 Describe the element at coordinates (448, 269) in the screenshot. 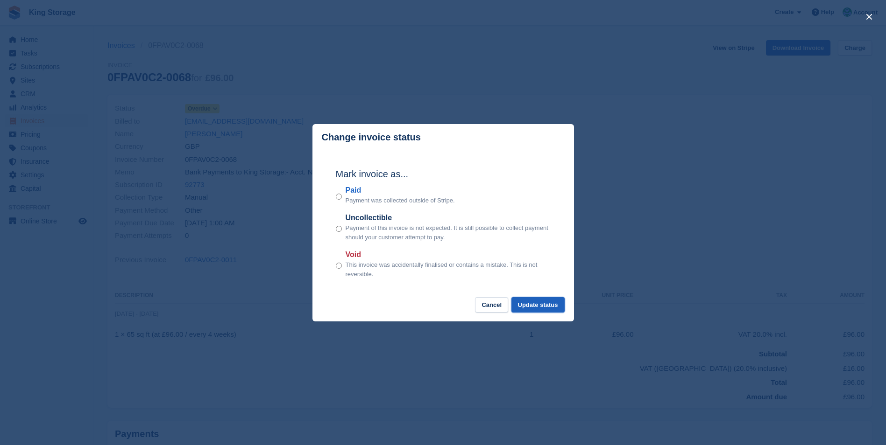

I see `p: This invoice was accidentally finalised or contains a mistake. This is not reversible.` at that location.